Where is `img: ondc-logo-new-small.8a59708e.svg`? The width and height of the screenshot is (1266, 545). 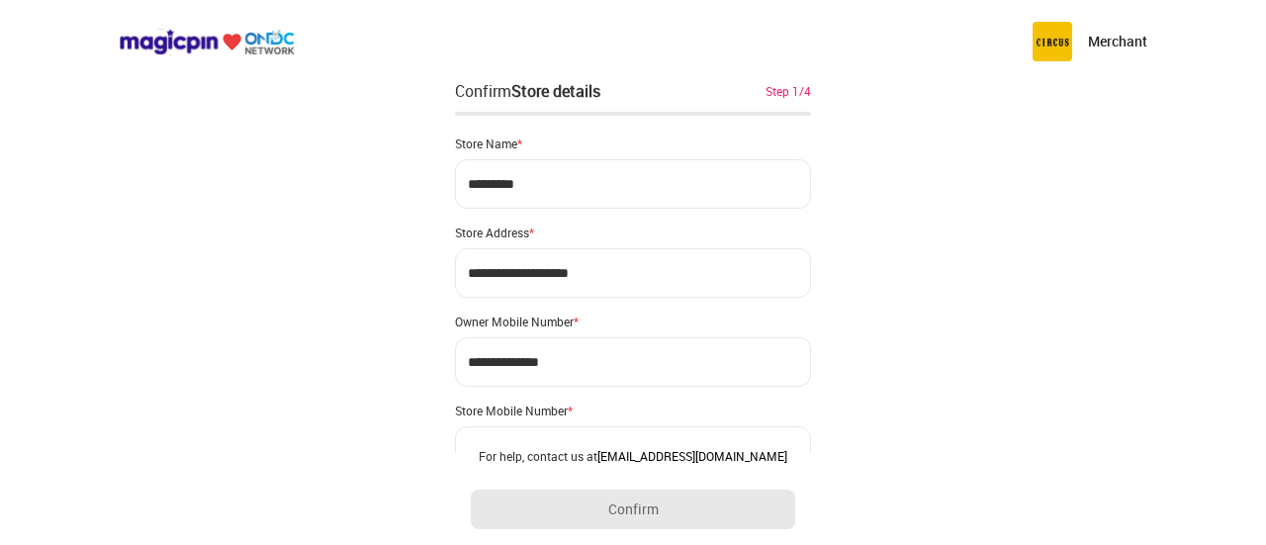 img: ondc-logo-new-small.8a59708e.svg is located at coordinates (207, 42).